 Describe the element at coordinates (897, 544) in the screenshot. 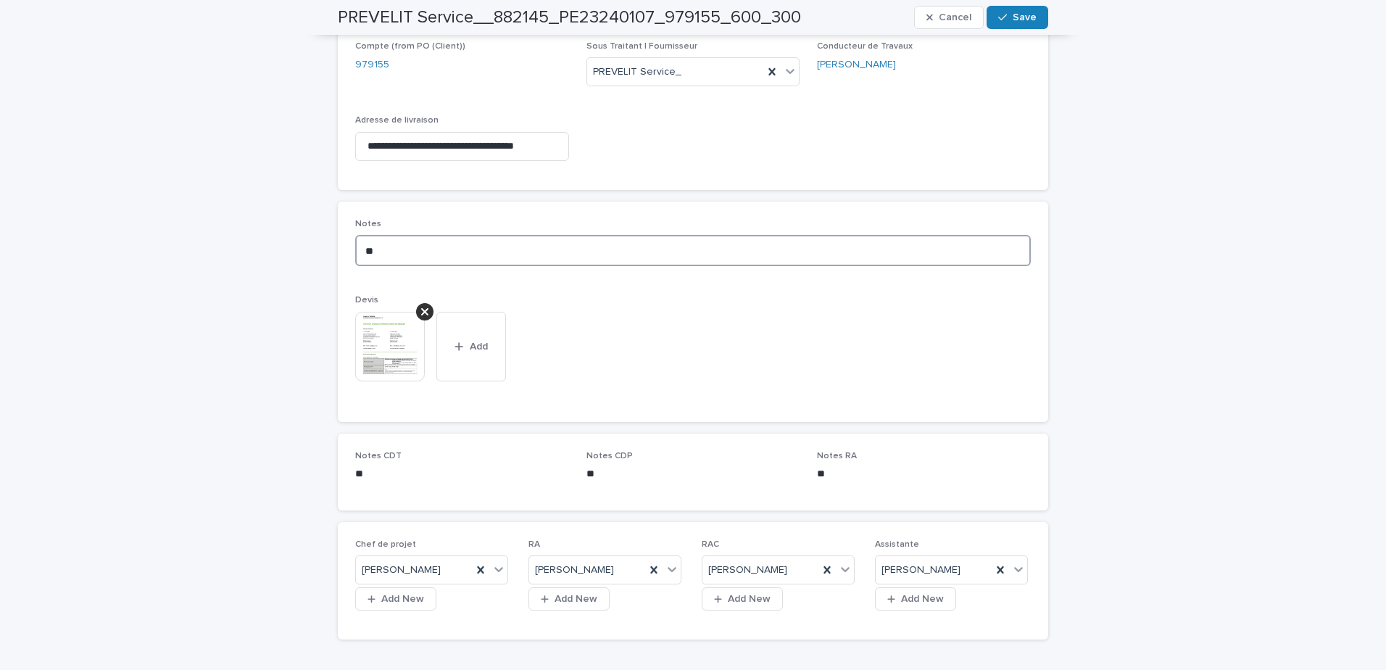

I see `span: Assistante` at that location.